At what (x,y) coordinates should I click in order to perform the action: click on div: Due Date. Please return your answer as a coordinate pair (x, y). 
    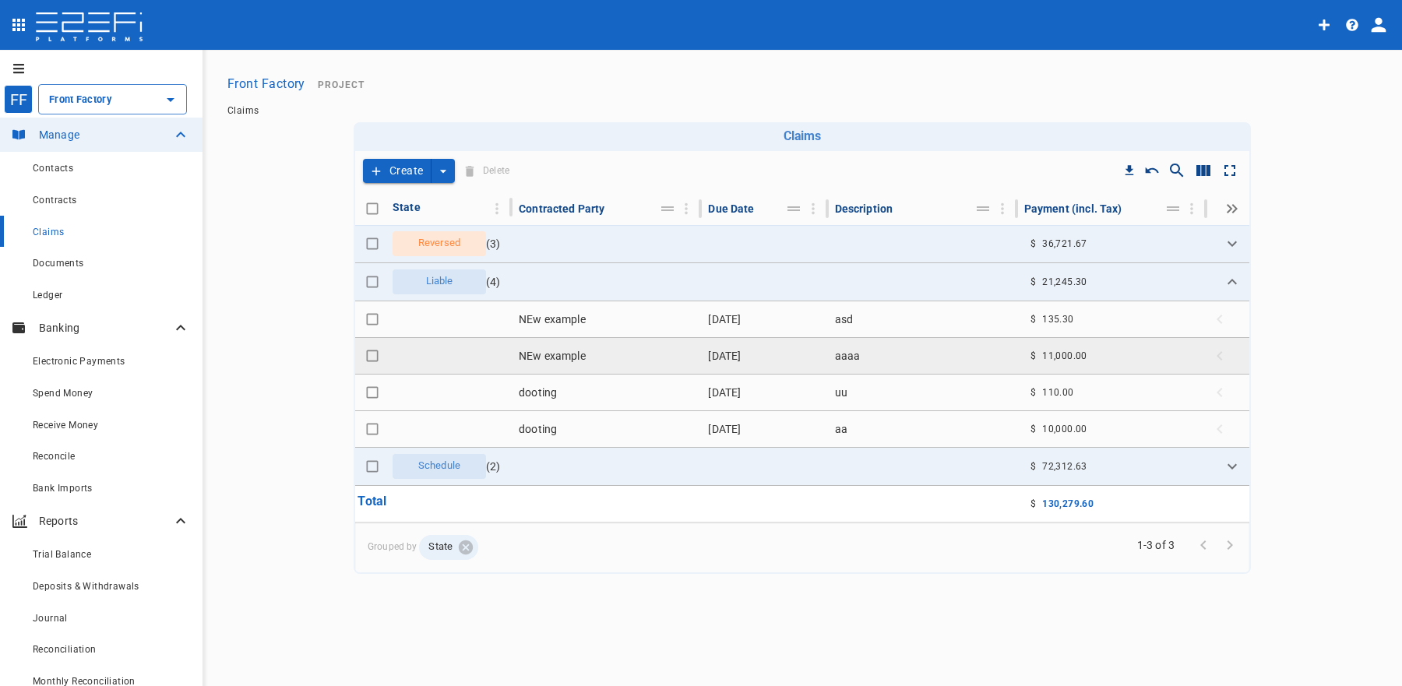
    Looking at the image, I should click on (731, 209).